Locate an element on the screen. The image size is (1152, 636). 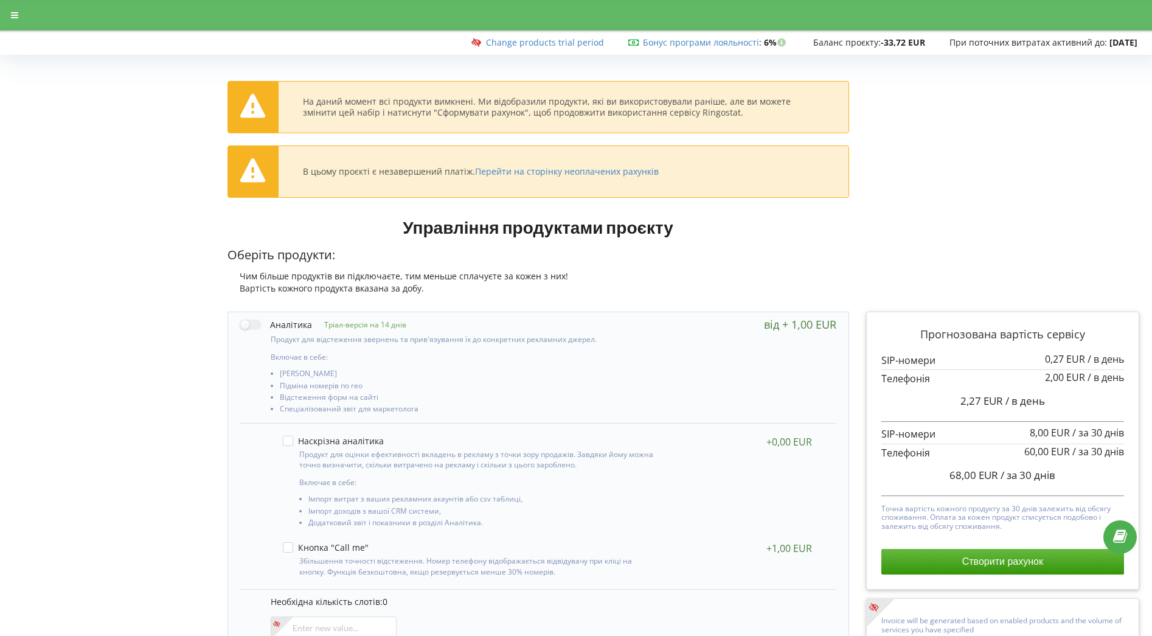
li: Імпорт витрат з ваших рекламних акаунтів або csv таблиці, is located at coordinates (481, 500).